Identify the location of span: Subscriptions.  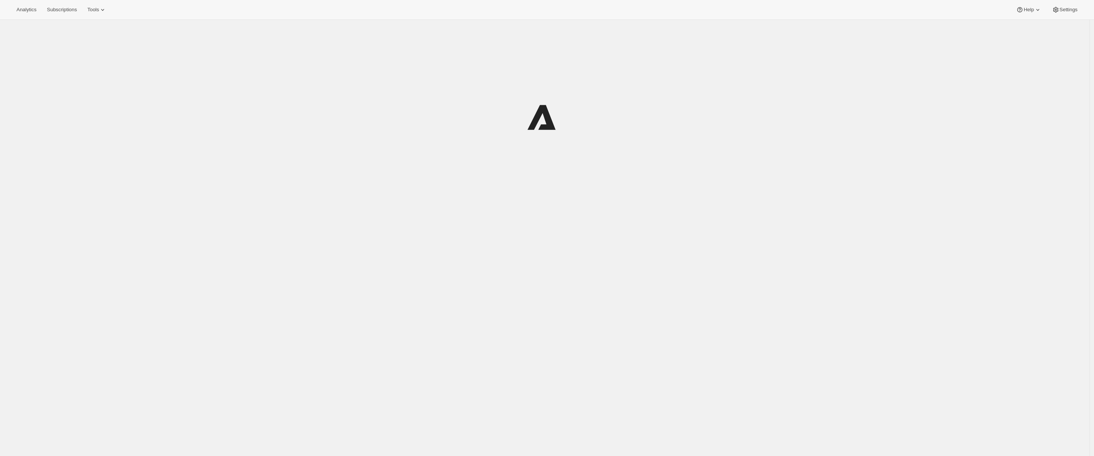
(62, 10).